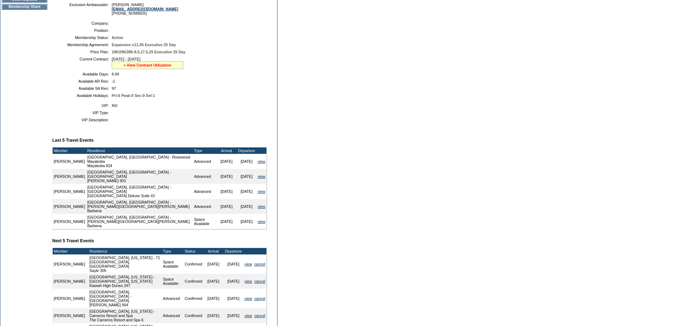 Image resolution: width=682 pixels, height=326 pixels. Describe the element at coordinates (133, 96) in the screenshot. I see `span: Pri:0 Peak:0 Sec:0 Sel:1` at that location.